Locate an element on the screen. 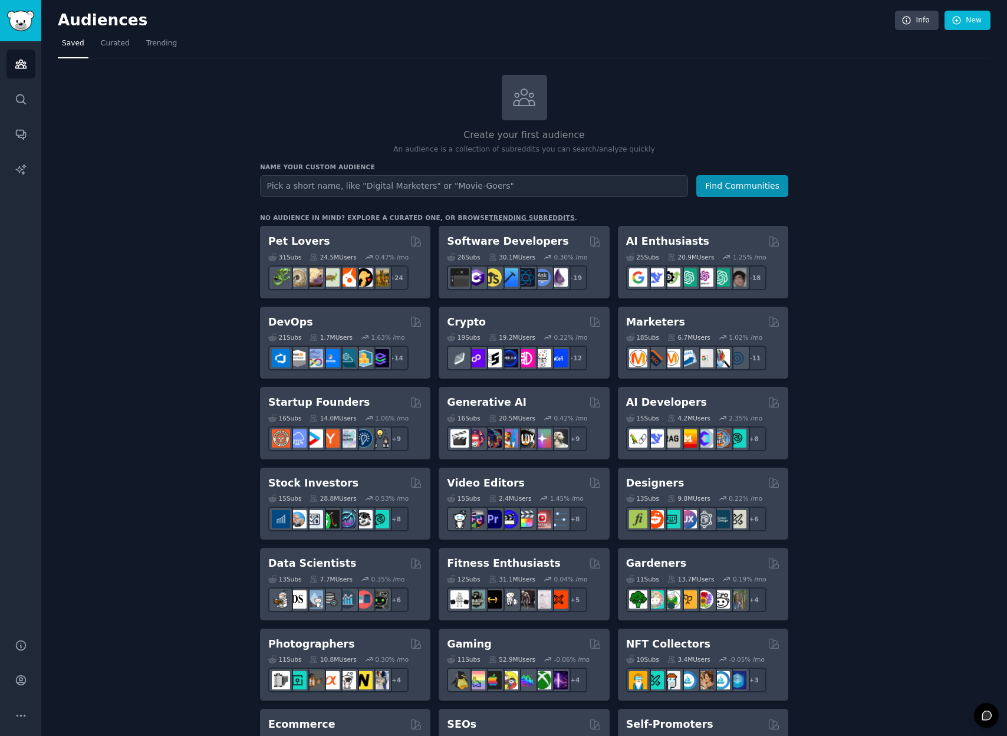 This screenshot has width=1007, height=736. a: Info is located at coordinates (917, 21).